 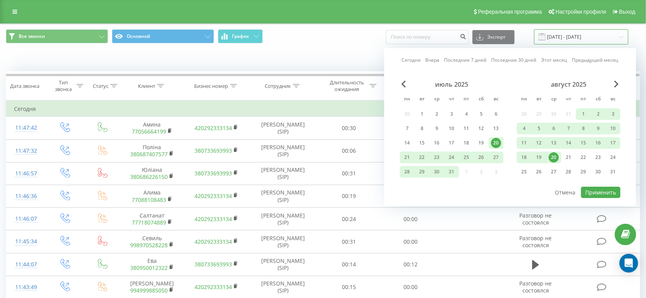 What do you see at coordinates (554, 128) in the screenshot?
I see `div: 6` at bounding box center [554, 128].